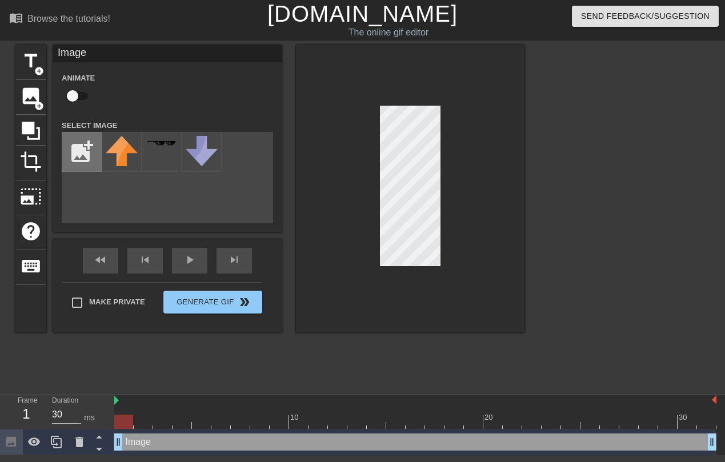 Image resolution: width=725 pixels, height=462 pixels. I want to click on div: 30, so click(683, 417).